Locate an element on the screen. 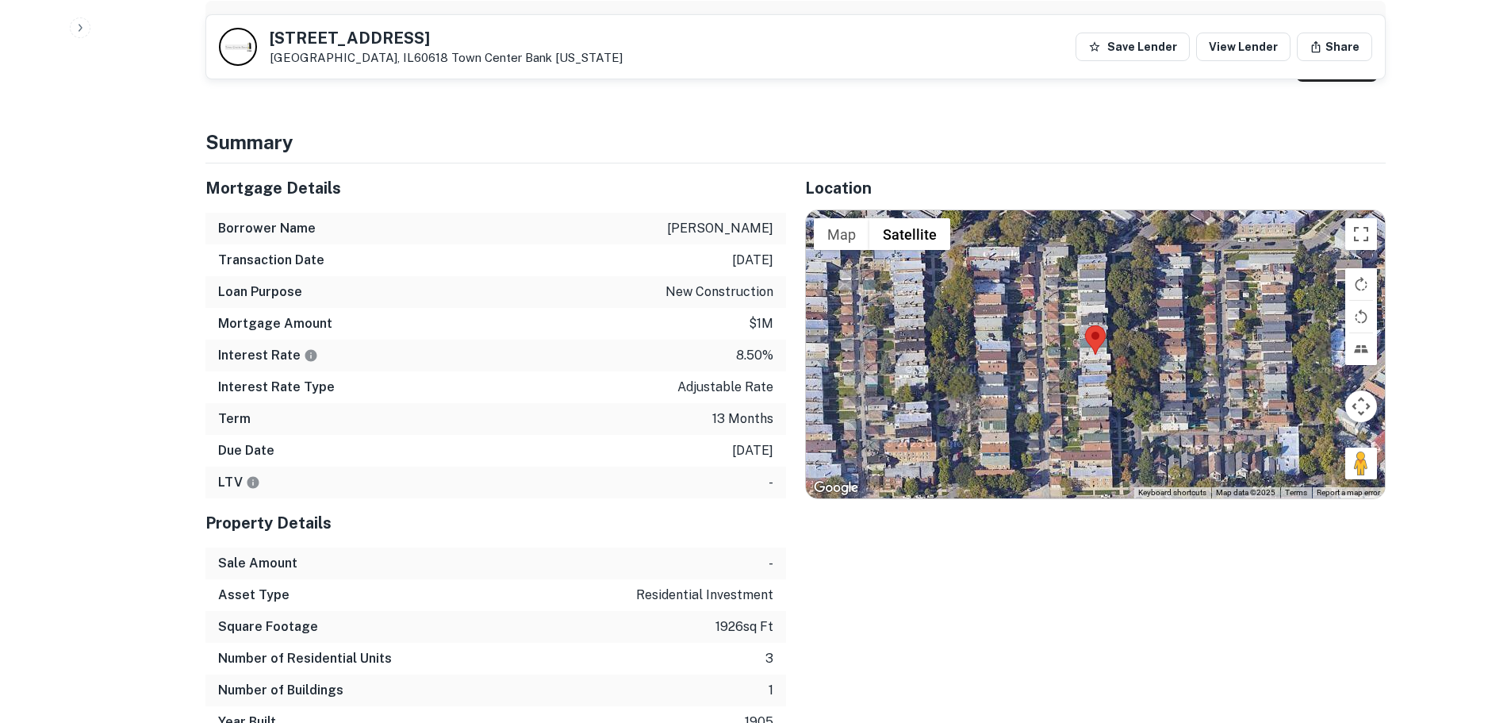 This screenshot has height=723, width=1511. h6: Square Footage is located at coordinates (268, 627).